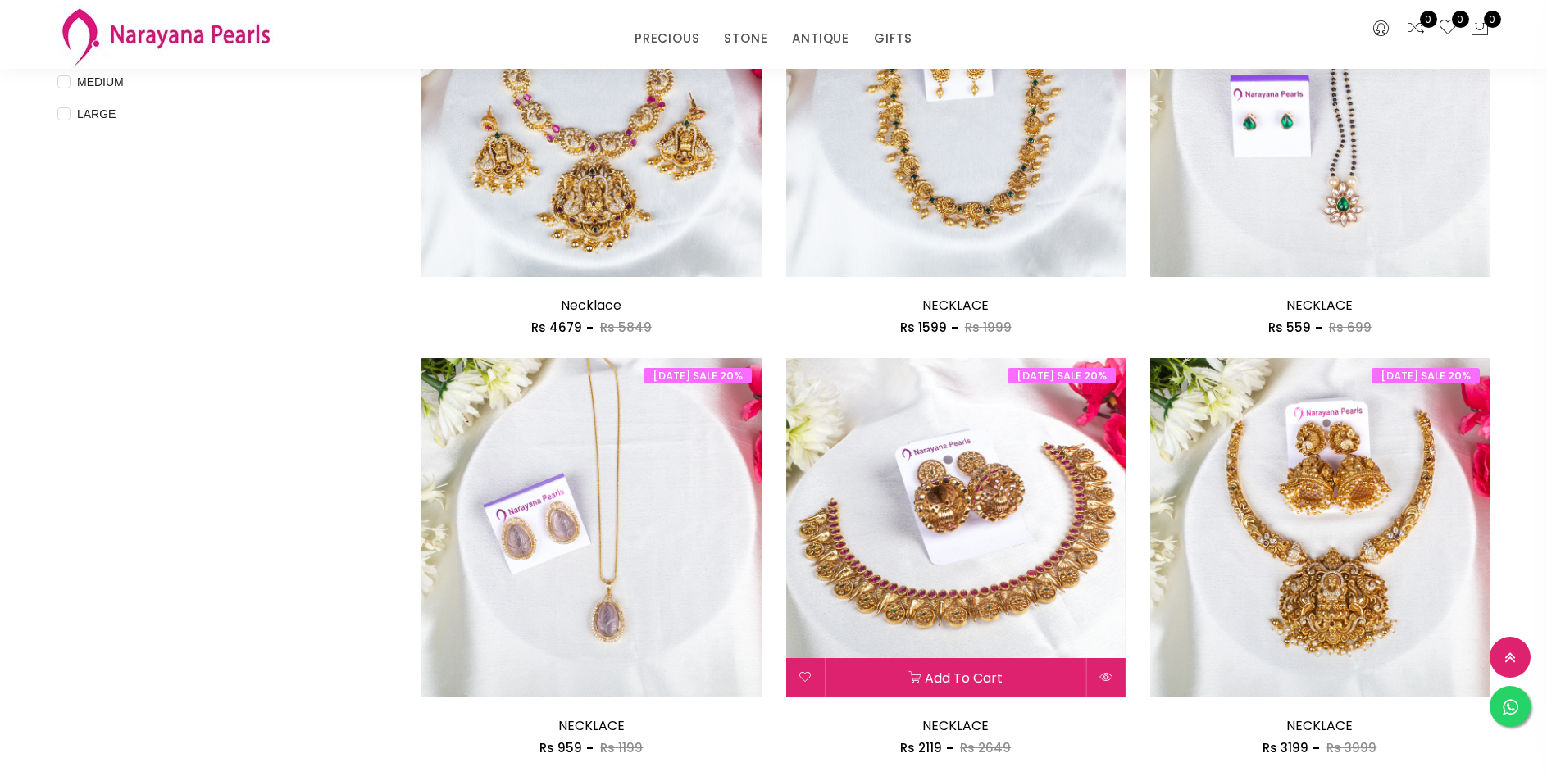  What do you see at coordinates (1289, 327) in the screenshot?
I see `span: Rs 559` at bounding box center [1289, 327].